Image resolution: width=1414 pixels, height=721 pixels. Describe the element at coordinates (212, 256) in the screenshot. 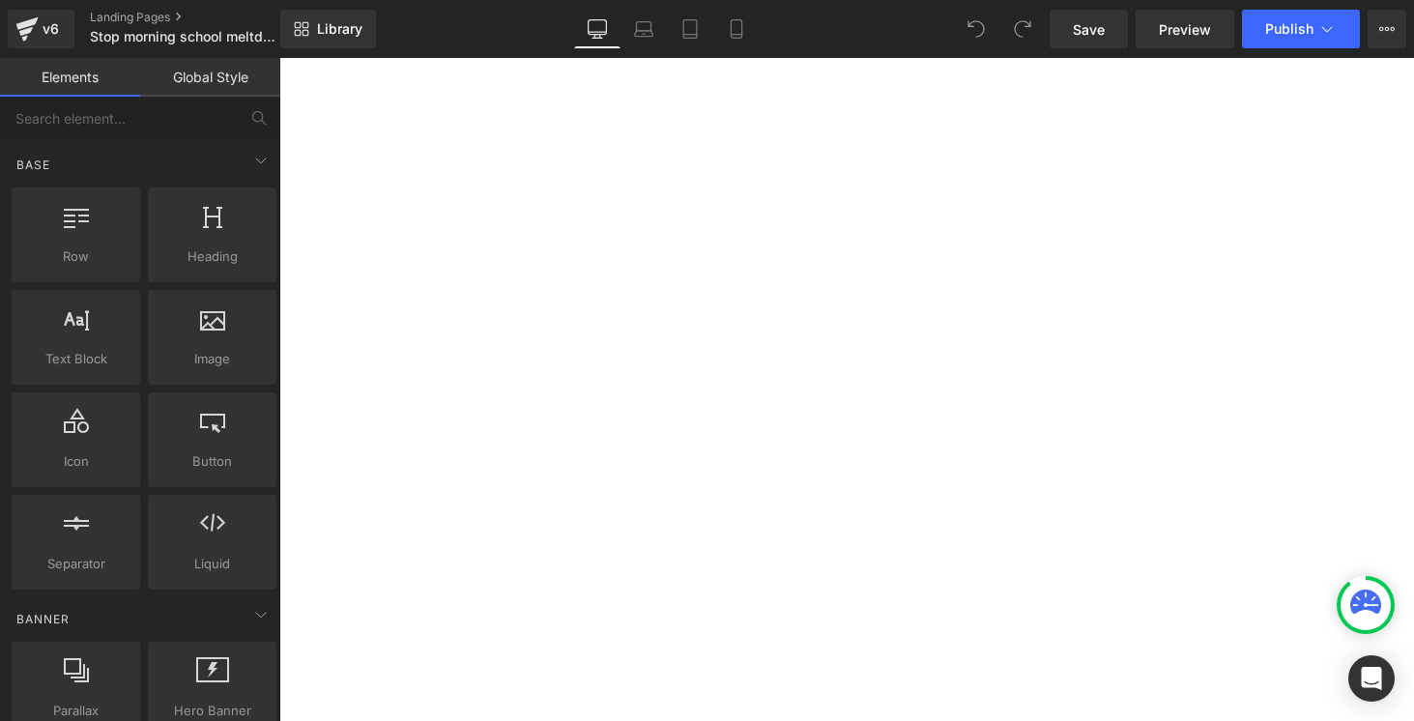

I see `span: Heading` at that location.